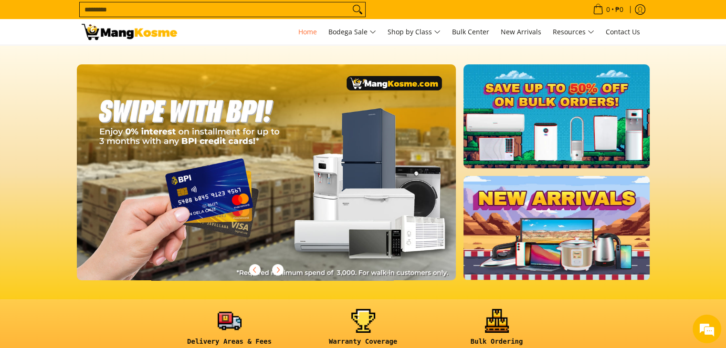 Image resolution: width=726 pixels, height=348 pixels. What do you see at coordinates (278, 270) in the screenshot?
I see `button: Next` at bounding box center [278, 270].